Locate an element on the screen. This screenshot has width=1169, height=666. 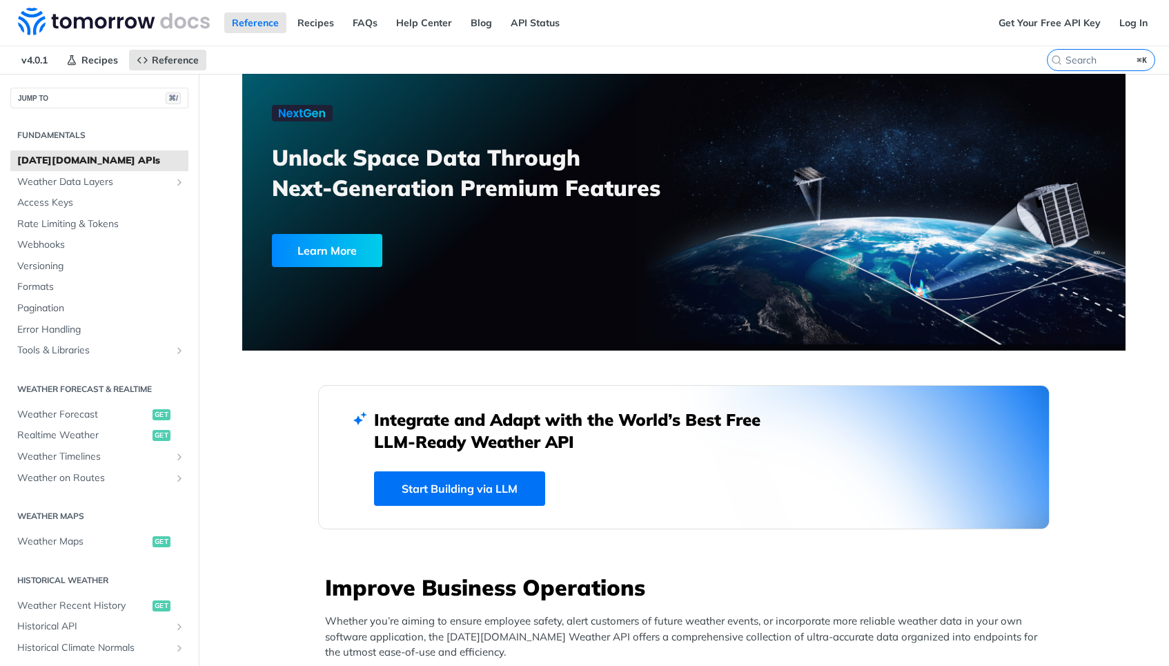
a: Weather Recent Historyget is located at coordinates (99, 606).